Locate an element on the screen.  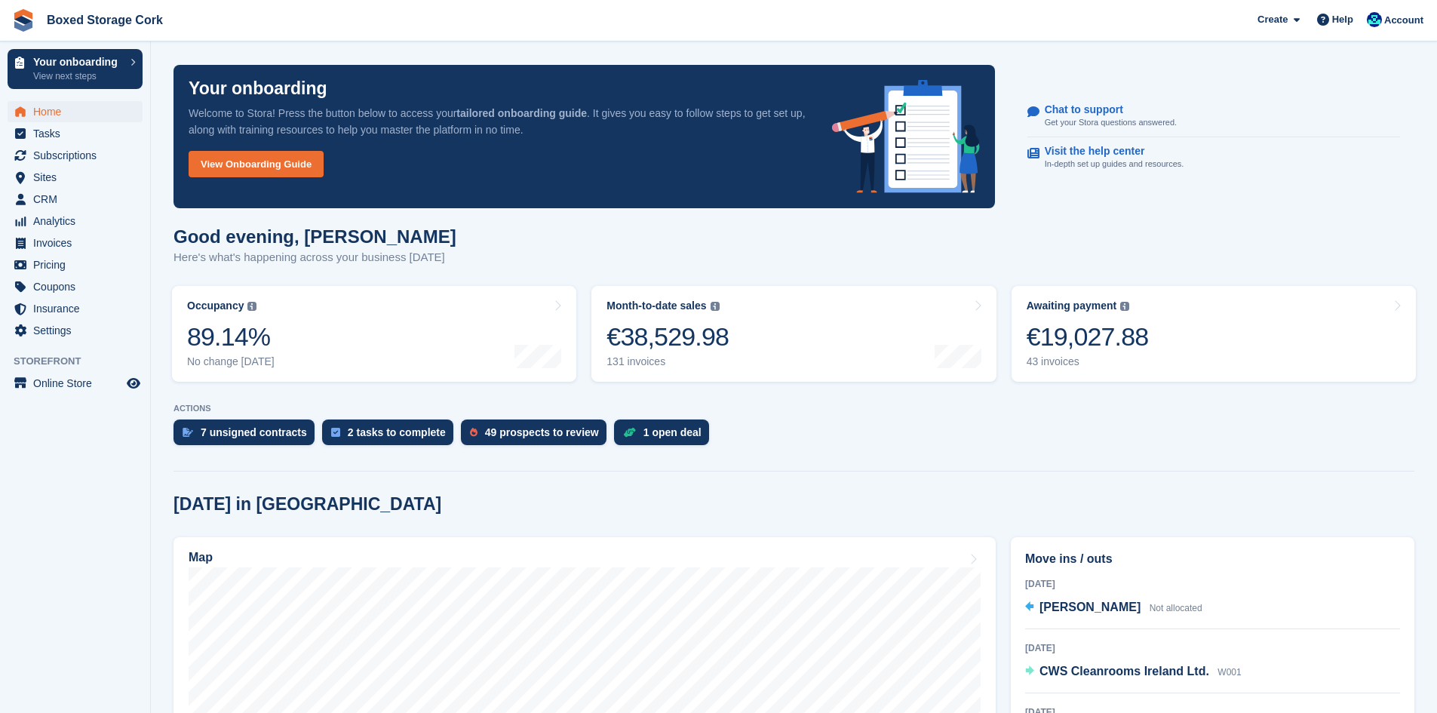
span: Tasks is located at coordinates (78, 133).